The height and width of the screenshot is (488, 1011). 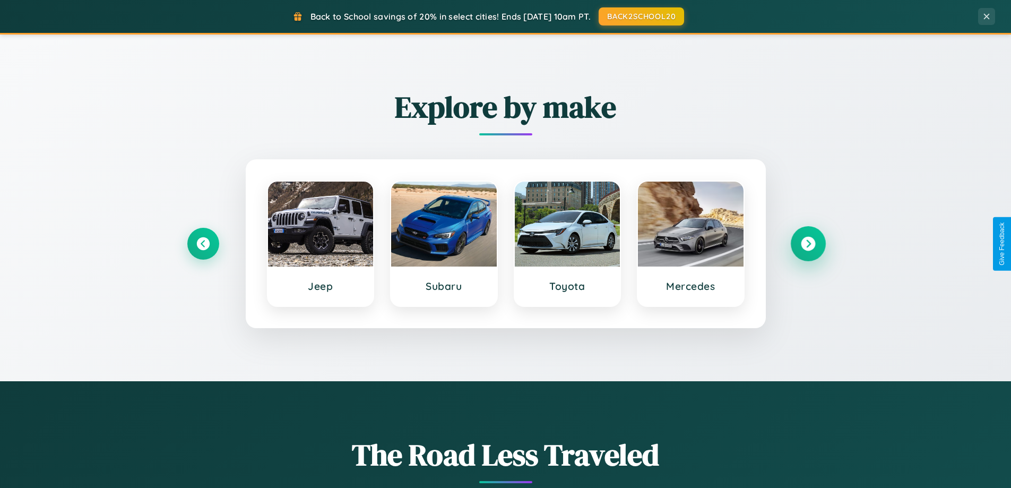 I want to click on h3: Jeep, so click(x=321, y=286).